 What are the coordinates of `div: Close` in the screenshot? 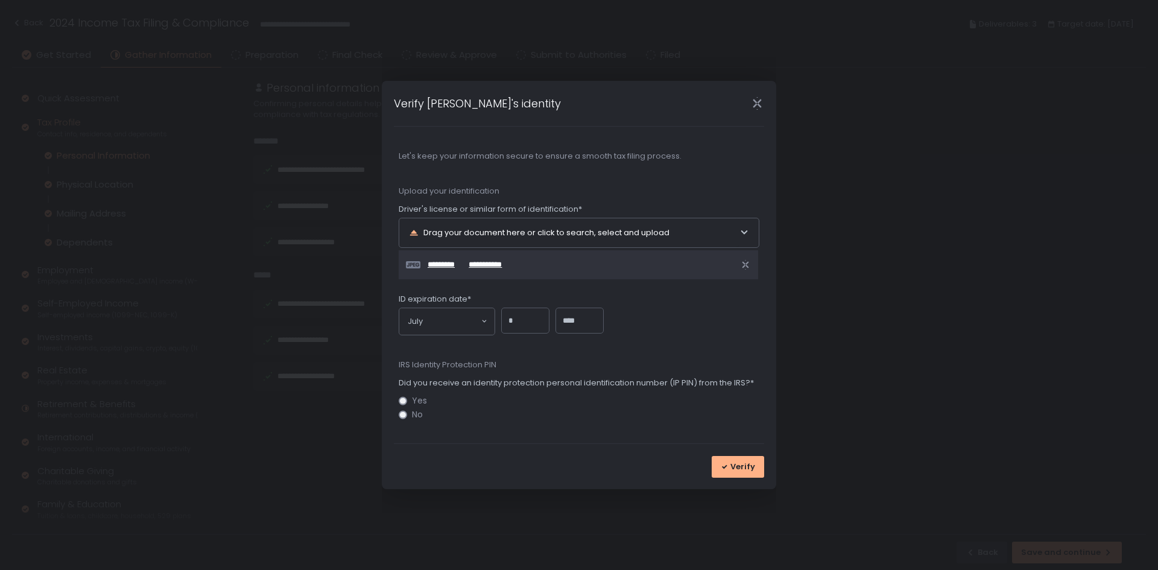 It's located at (757, 103).